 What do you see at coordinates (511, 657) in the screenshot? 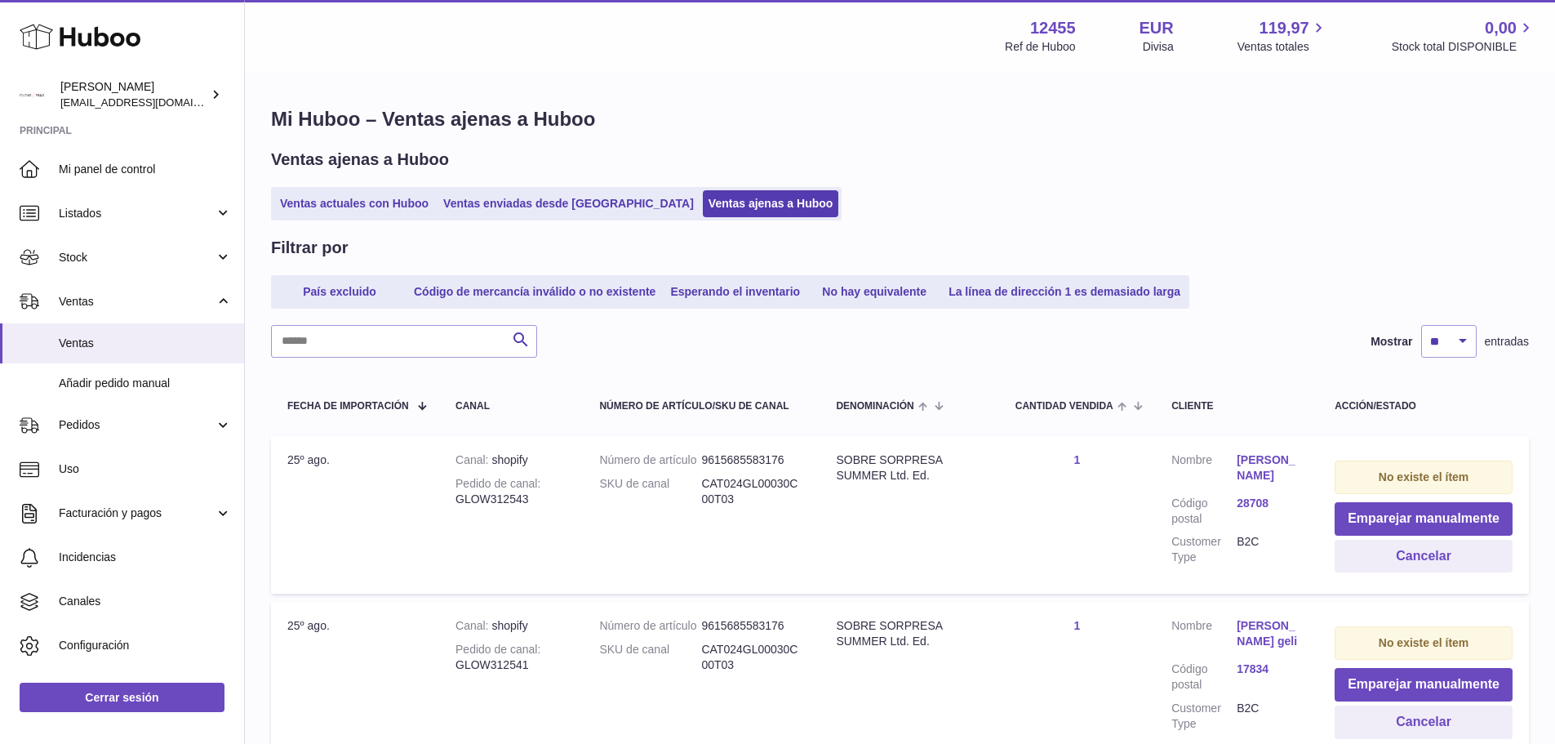
I see `div: GLOW312541` at bounding box center [511, 657].